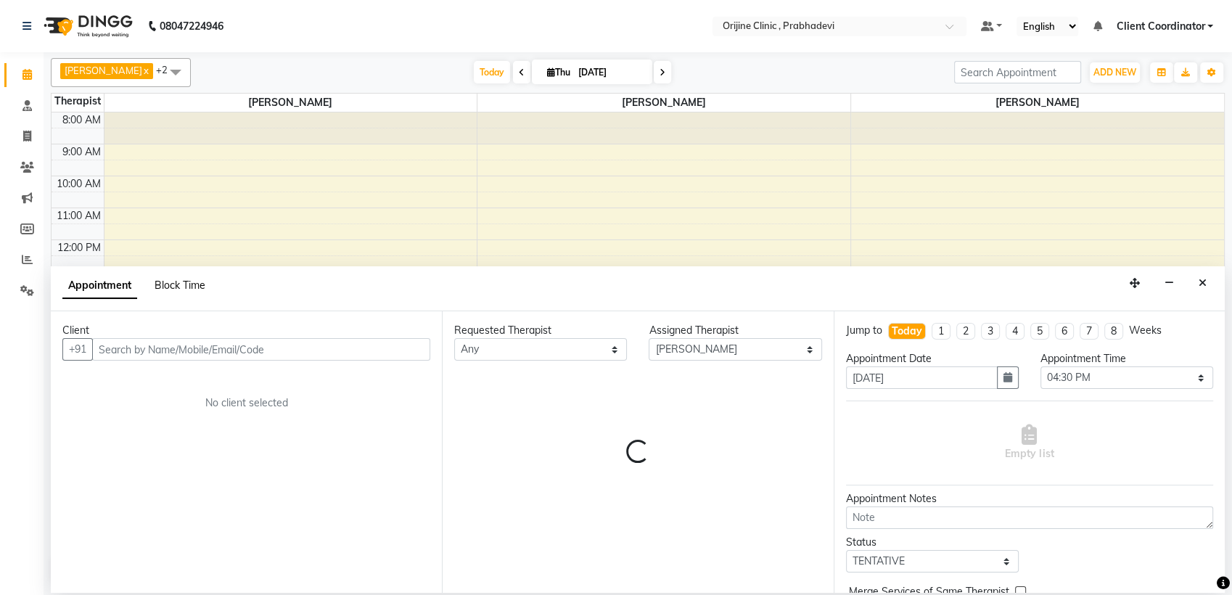 The width and height of the screenshot is (1232, 595). What do you see at coordinates (78, 349) in the screenshot?
I see `button: +91` at bounding box center [78, 349].